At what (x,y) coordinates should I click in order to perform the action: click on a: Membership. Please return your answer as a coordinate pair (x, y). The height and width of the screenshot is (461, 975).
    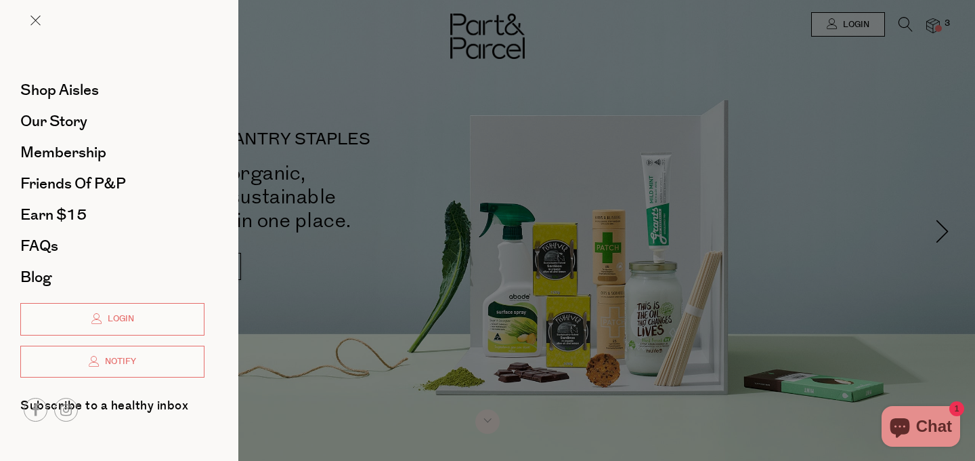
    Looking at the image, I should click on (112, 152).